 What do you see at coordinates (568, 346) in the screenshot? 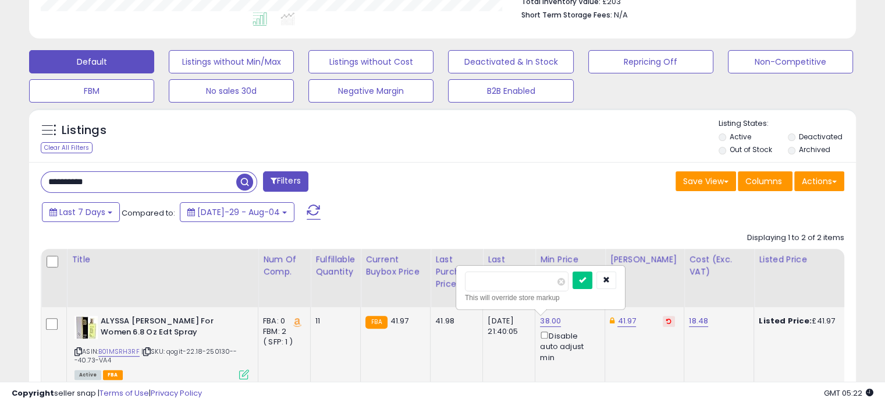
I see `div: Disable auto adjust min` at bounding box center [568, 346].